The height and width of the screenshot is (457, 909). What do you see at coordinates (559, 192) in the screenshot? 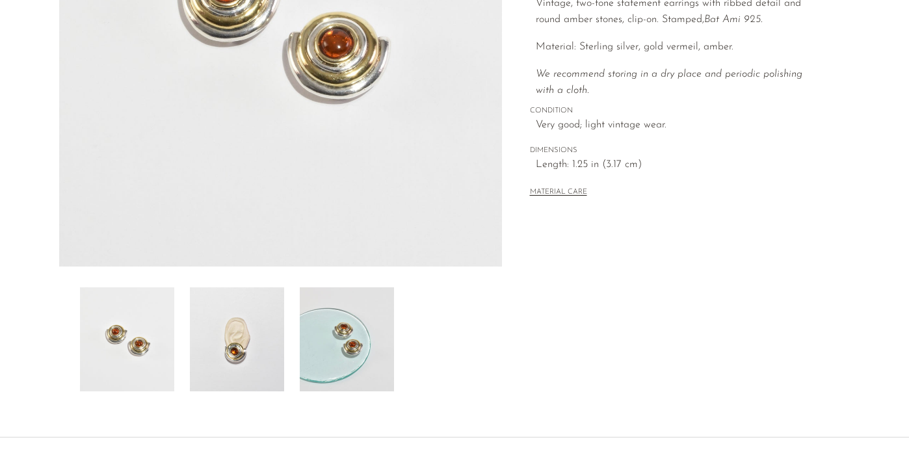
I see `button: MATERIAL CARE` at bounding box center [559, 192].